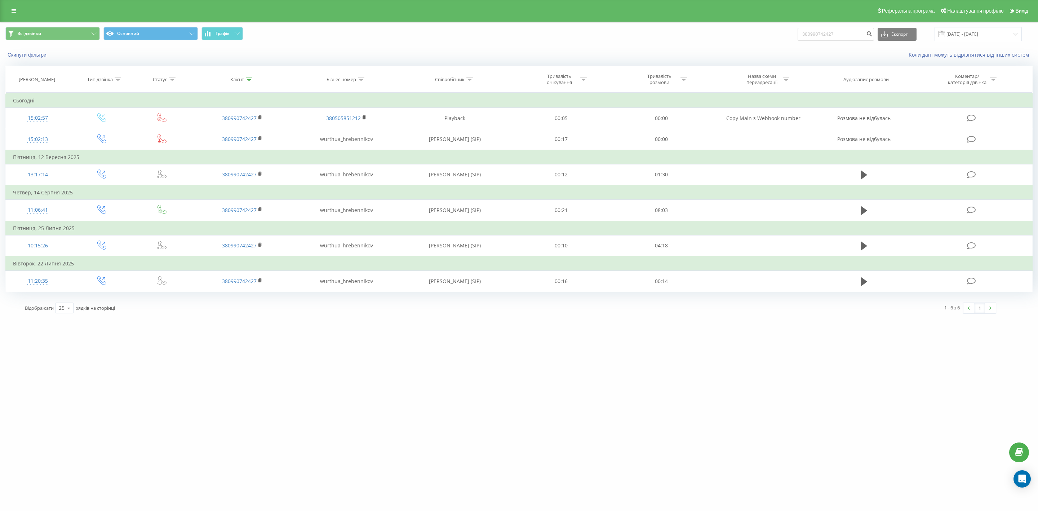 This screenshot has width=1038, height=511. I want to click on a: 380505851212, so click(343, 118).